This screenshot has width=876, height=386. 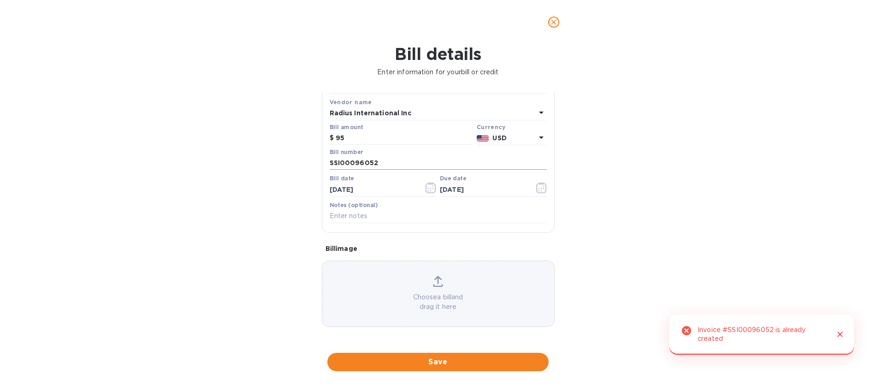 What do you see at coordinates (342, 179) in the screenshot?
I see `label: Bill date` at bounding box center [342, 179].